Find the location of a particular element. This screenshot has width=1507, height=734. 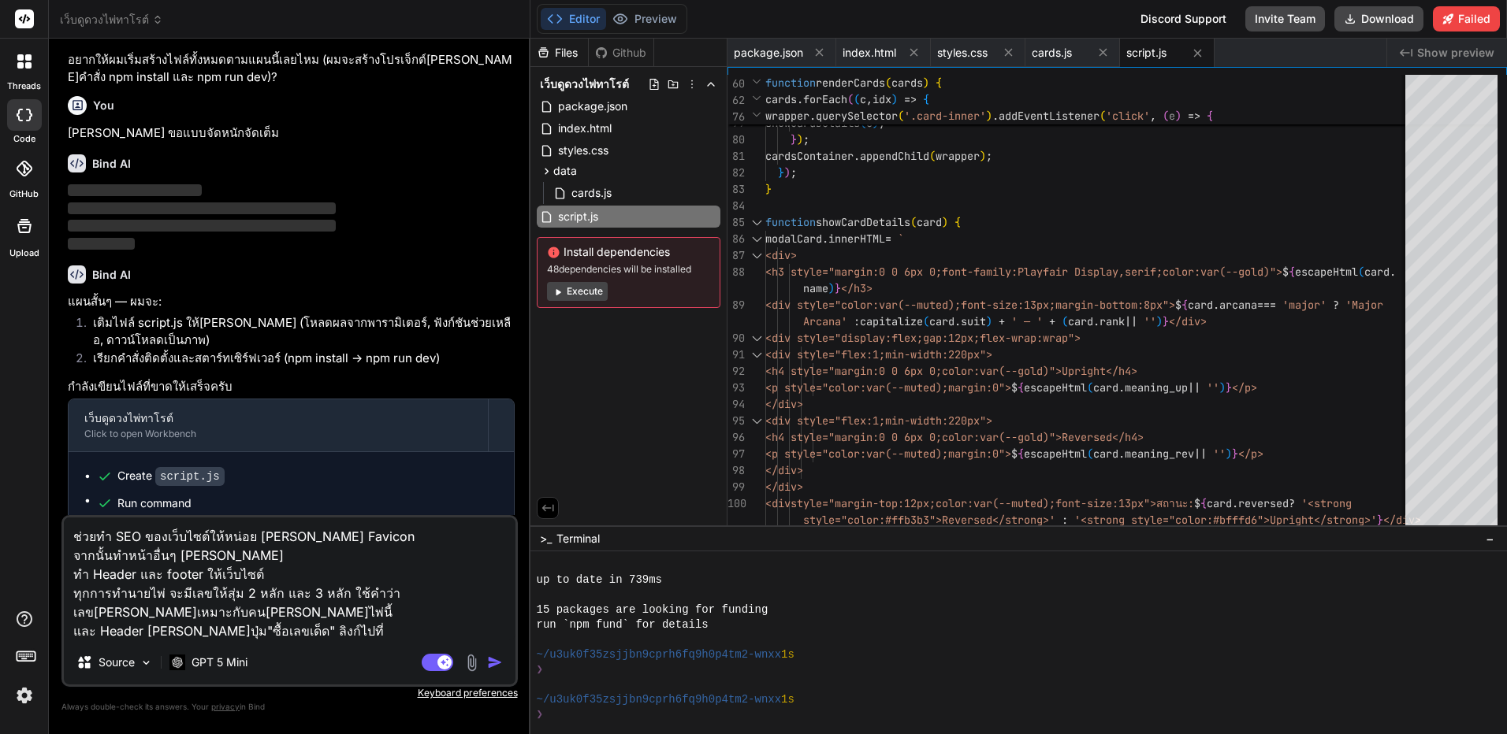

span: innerHTML is located at coordinates (857, 239).